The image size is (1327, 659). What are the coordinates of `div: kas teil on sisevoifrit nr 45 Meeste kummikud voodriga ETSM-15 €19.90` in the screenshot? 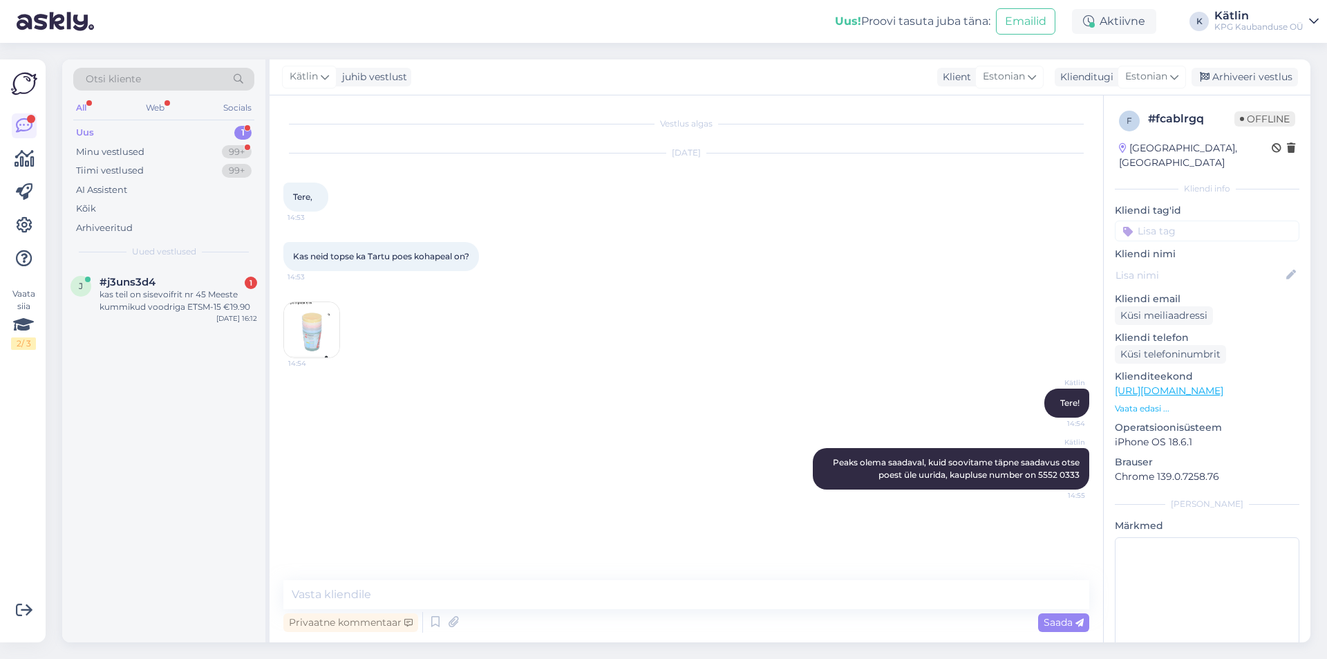 It's located at (178, 301).